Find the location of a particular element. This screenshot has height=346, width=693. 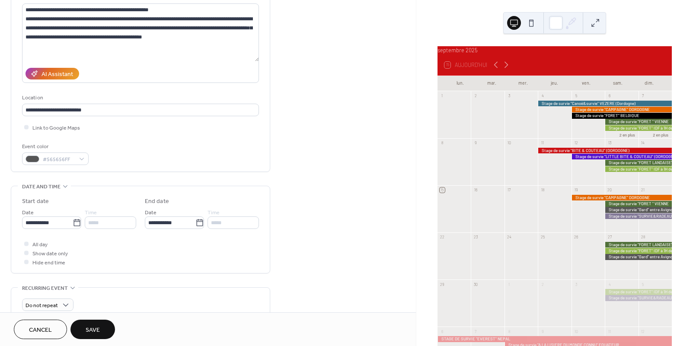

span: Recurring event is located at coordinates (45, 288).